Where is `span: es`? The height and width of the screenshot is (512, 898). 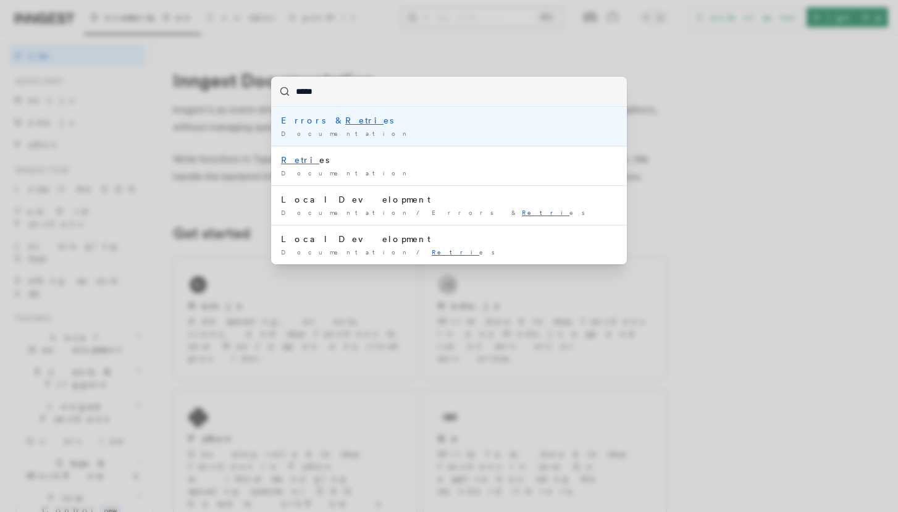
span: es is located at coordinates (467, 252).